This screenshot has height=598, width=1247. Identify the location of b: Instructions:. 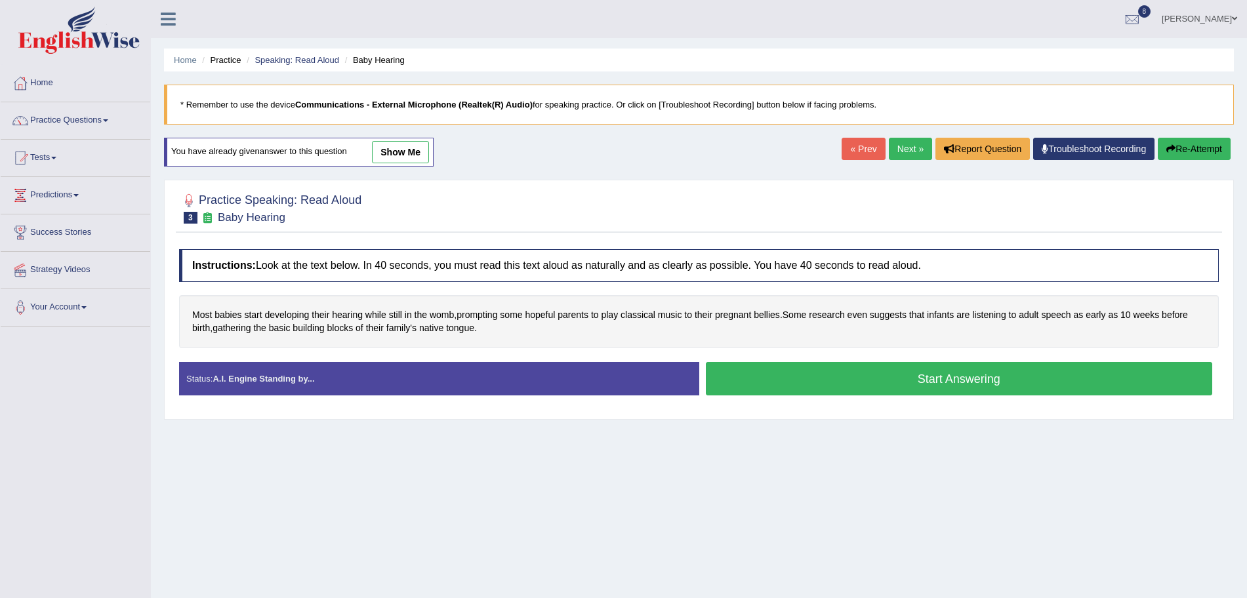
(224, 265).